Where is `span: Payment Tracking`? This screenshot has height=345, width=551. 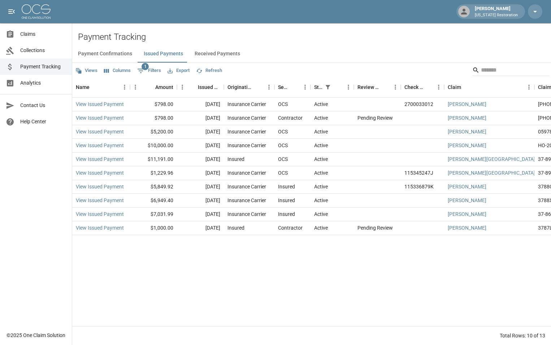
span: Payment Tracking is located at coordinates (43, 66).